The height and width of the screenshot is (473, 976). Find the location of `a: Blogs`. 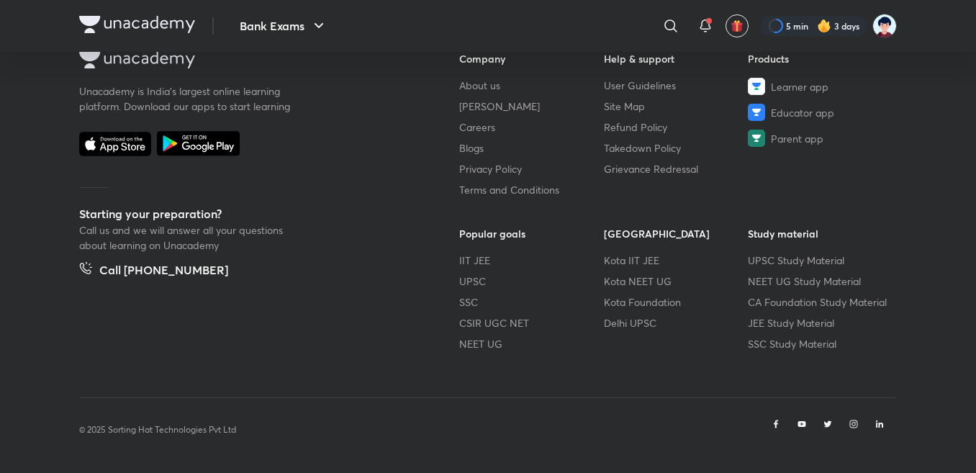

a: Blogs is located at coordinates (531, 148).